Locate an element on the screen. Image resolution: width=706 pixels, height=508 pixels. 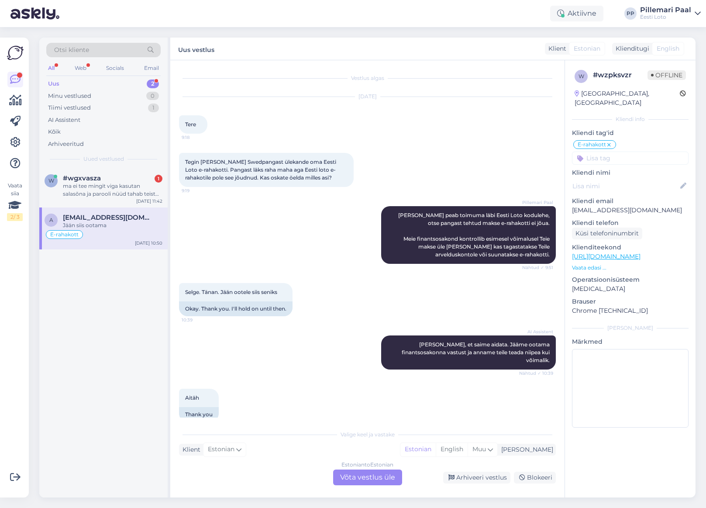
div: Estonian is located at coordinates (418, 450).